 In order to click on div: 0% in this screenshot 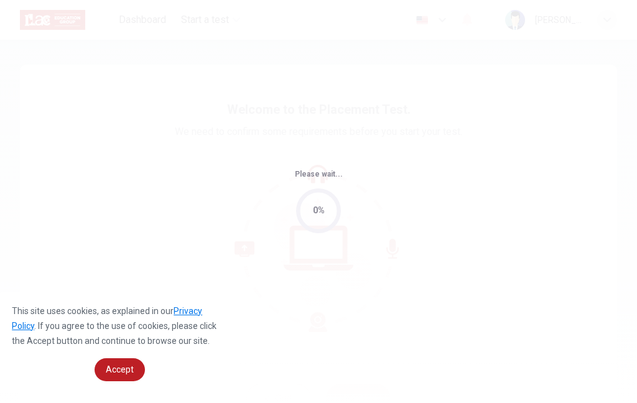, I will do `click(318, 210)`.